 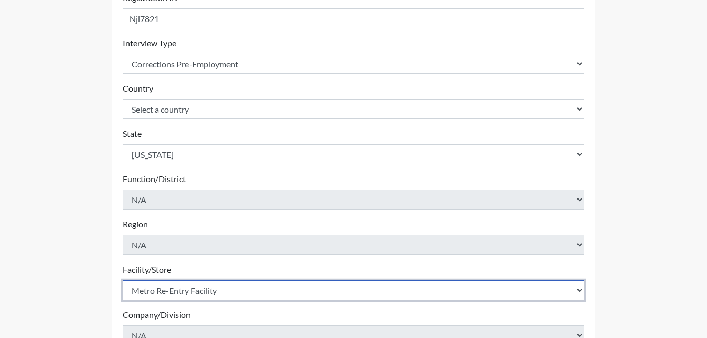 I want to click on input: Insert a Registration ID, which needs to be a unique alphanumeric value for each interviewee, so click(x=354, y=18).